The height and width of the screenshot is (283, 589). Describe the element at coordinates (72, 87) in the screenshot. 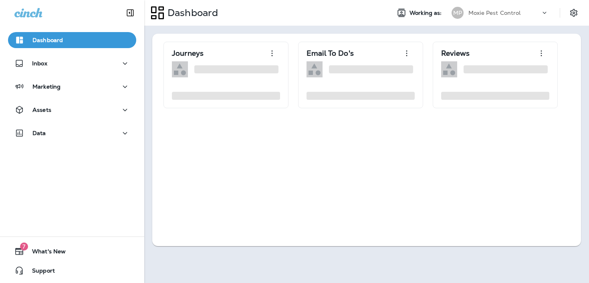

I see `button: Marketing` at that location.